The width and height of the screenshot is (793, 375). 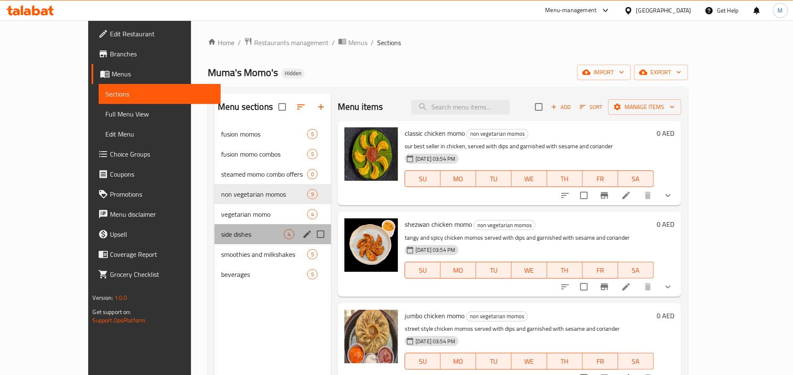 What do you see at coordinates (604, 72) in the screenshot?
I see `span: import` at bounding box center [604, 72].